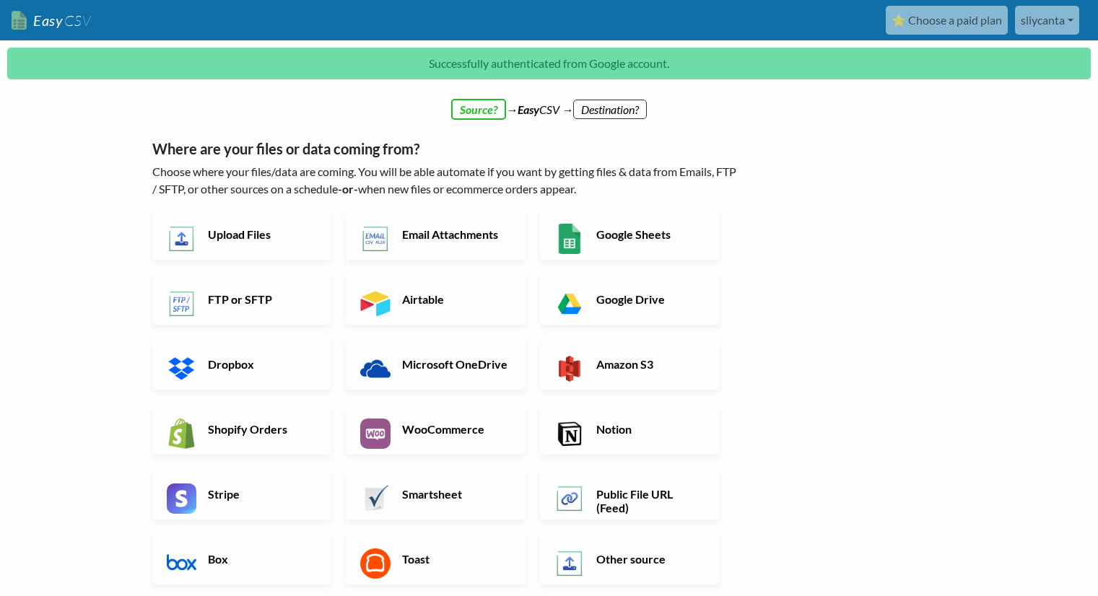 Image resolution: width=1098 pixels, height=596 pixels. I want to click on h6: FTP or SFTP, so click(261, 299).